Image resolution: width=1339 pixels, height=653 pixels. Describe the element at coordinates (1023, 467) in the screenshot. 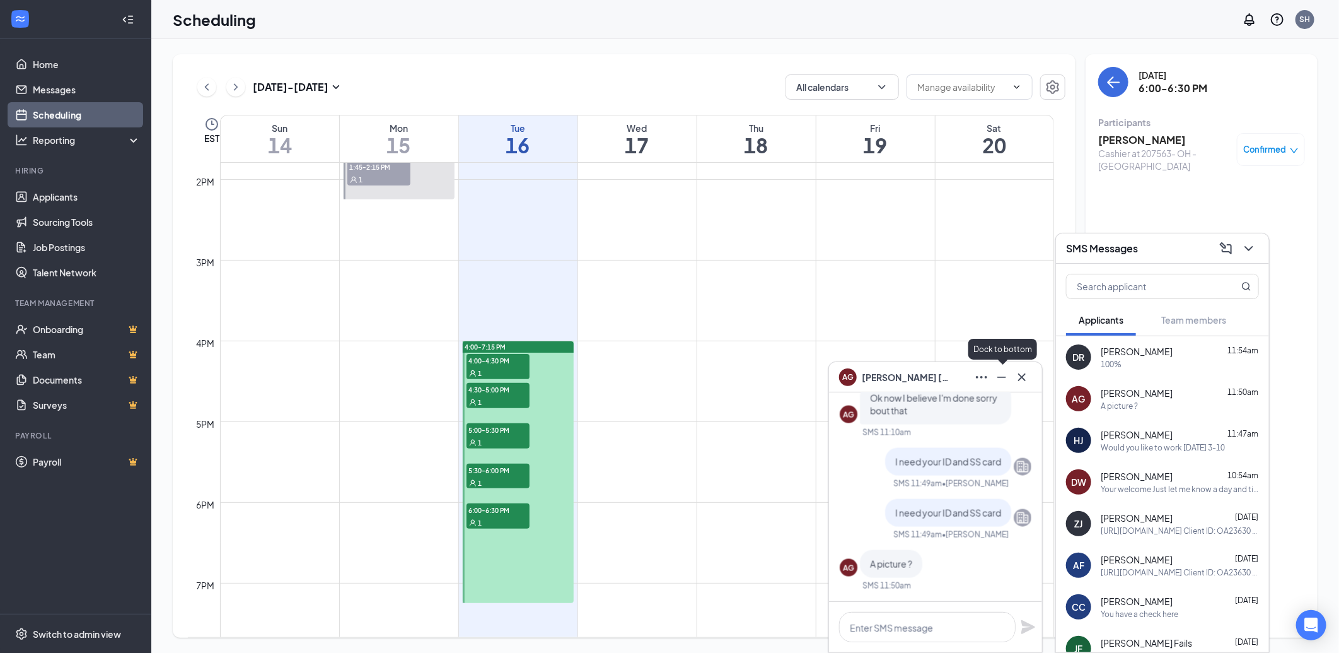

I see `svg: Company` at that location.